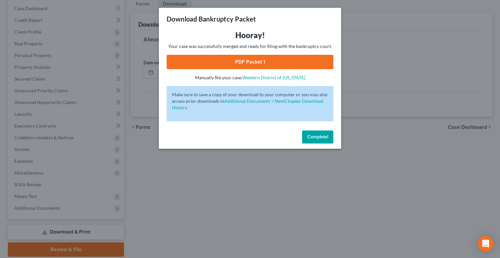  Describe the element at coordinates (250, 78) in the screenshot. I see `p: Manually file your case:` at that location.